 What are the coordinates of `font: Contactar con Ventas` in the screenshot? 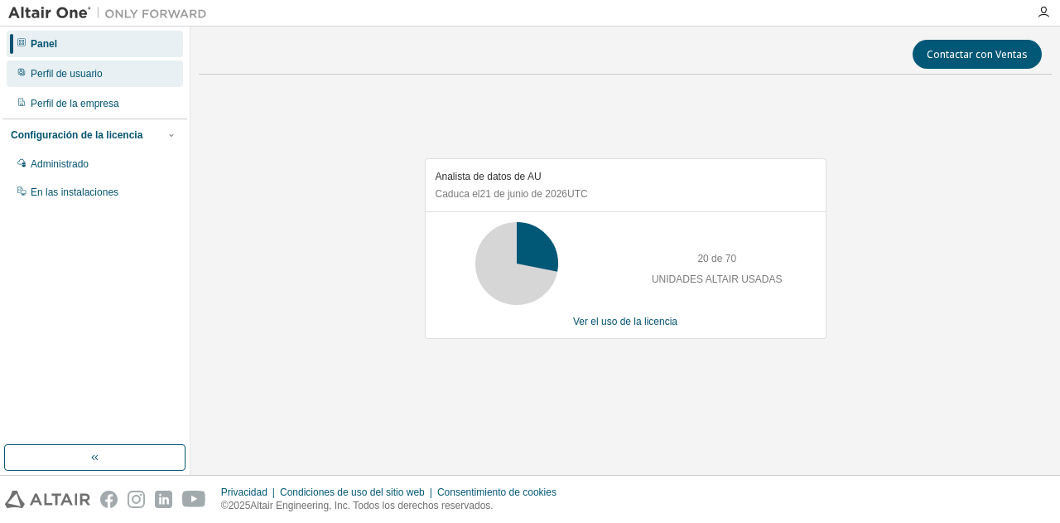 It's located at (978, 54).